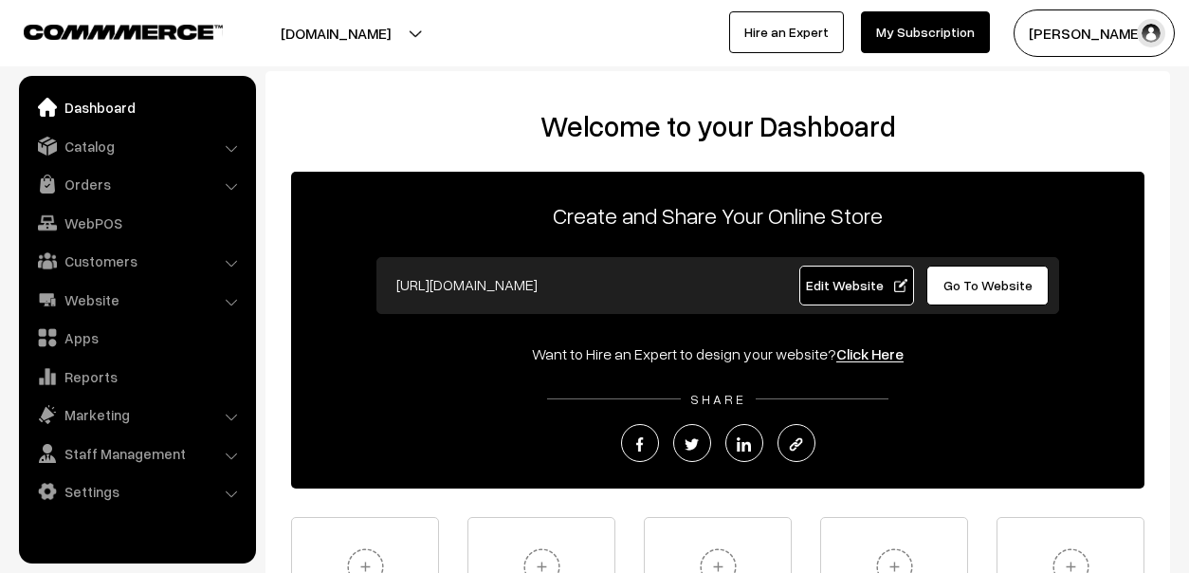  Describe the element at coordinates (870, 354) in the screenshot. I see `a: Click Here` at that location.